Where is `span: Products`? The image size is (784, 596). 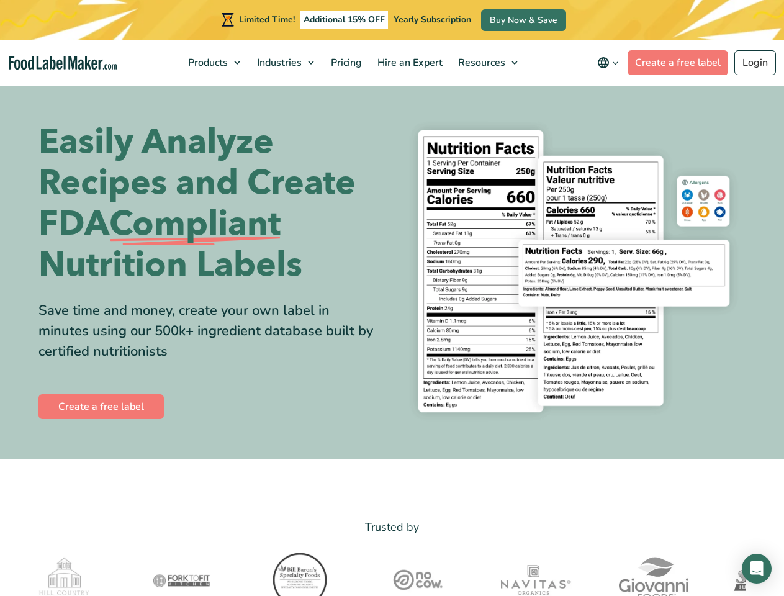
span: Products is located at coordinates (207, 63).